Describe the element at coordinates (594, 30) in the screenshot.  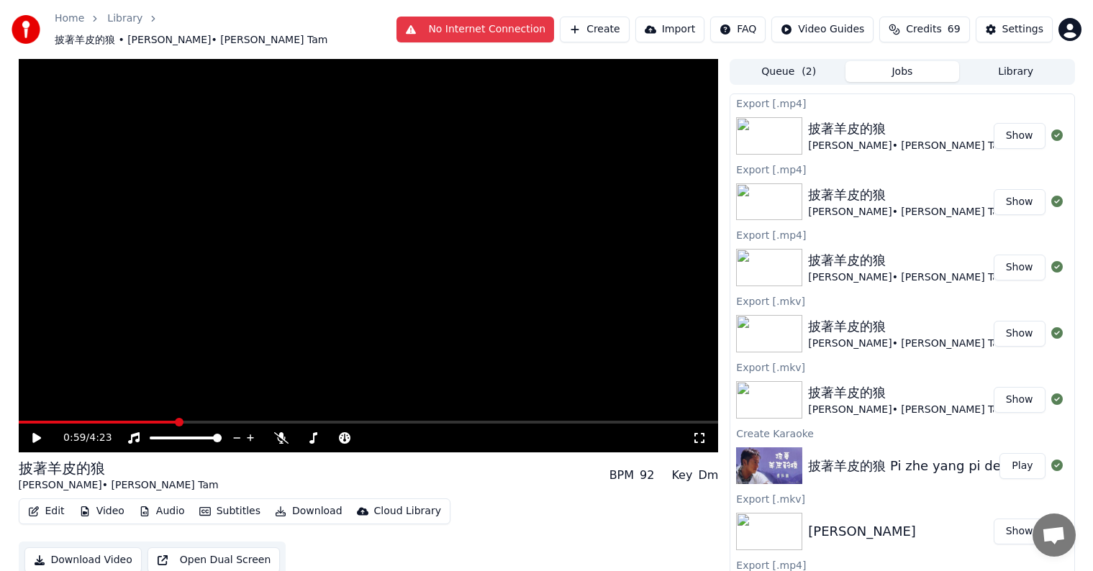
I see `button: Create` at that location.